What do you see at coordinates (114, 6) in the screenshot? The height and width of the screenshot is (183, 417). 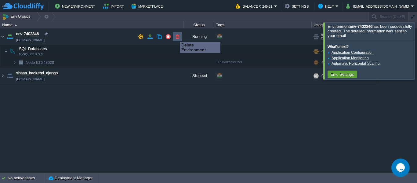 I see `button: Import` at bounding box center [114, 6].